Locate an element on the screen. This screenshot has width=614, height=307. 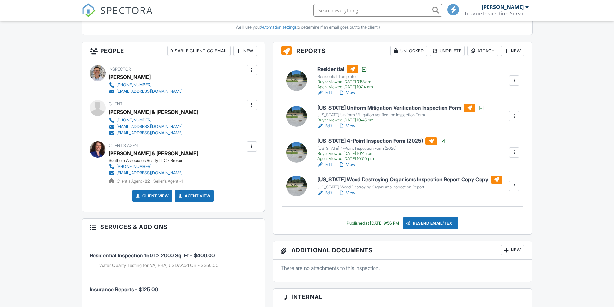
h3: Internal is located at coordinates (403, 297).